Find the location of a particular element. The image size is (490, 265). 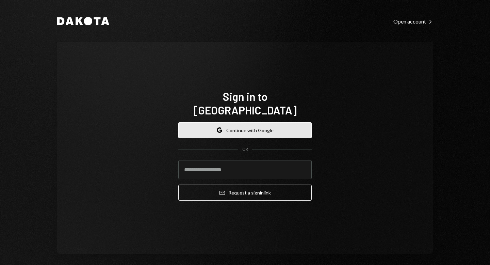

div: Open account is located at coordinates (413, 21).